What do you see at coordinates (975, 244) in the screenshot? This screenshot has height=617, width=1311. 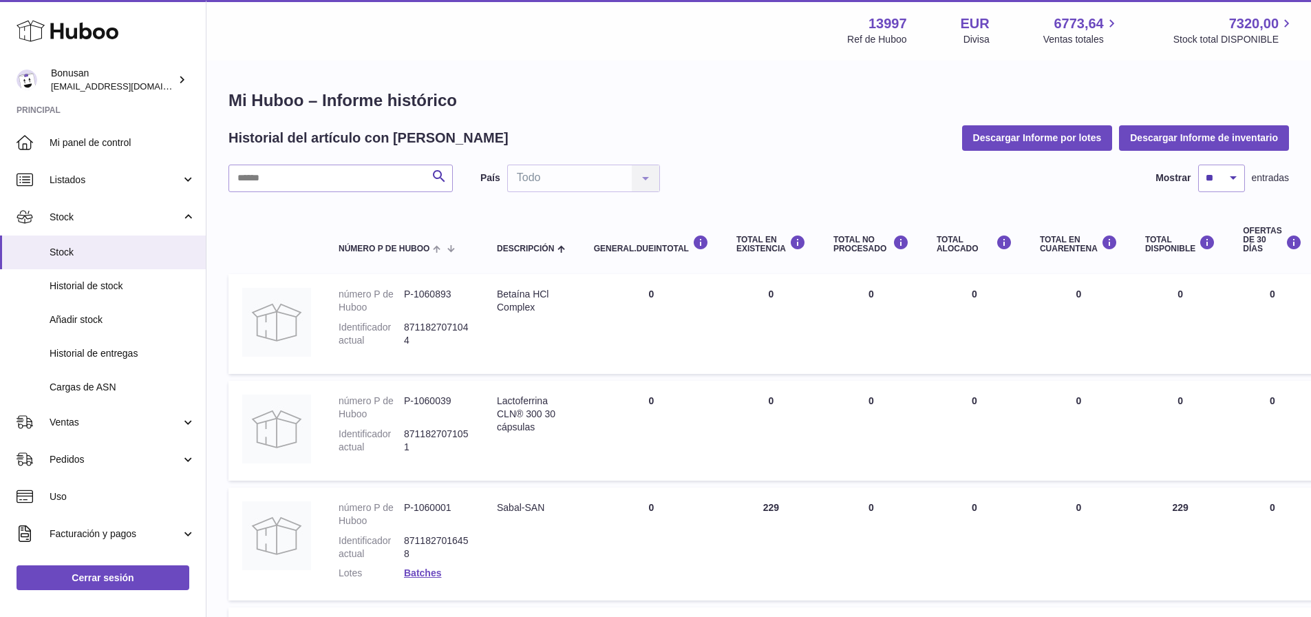 I see `div: Total ALOCADO` at bounding box center [975, 244].